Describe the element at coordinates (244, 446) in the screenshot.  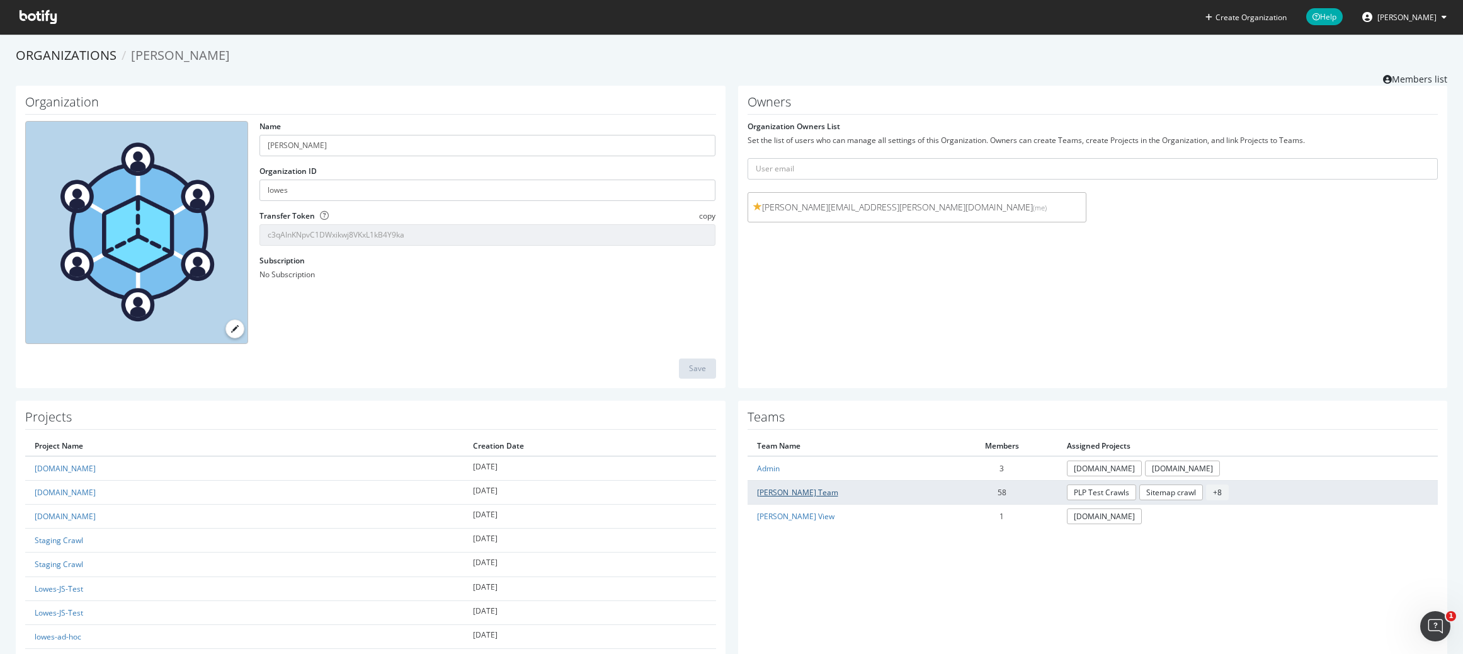
I see `th: Project Name` at that location.